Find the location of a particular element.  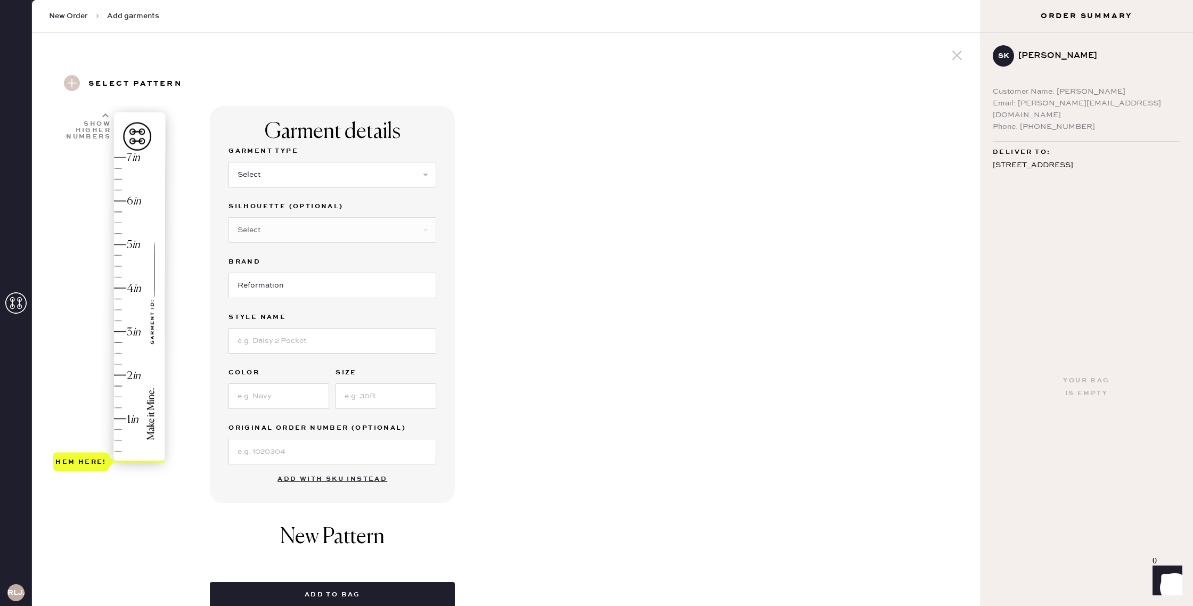

div: Customer information is located at coordinates (595, 112).